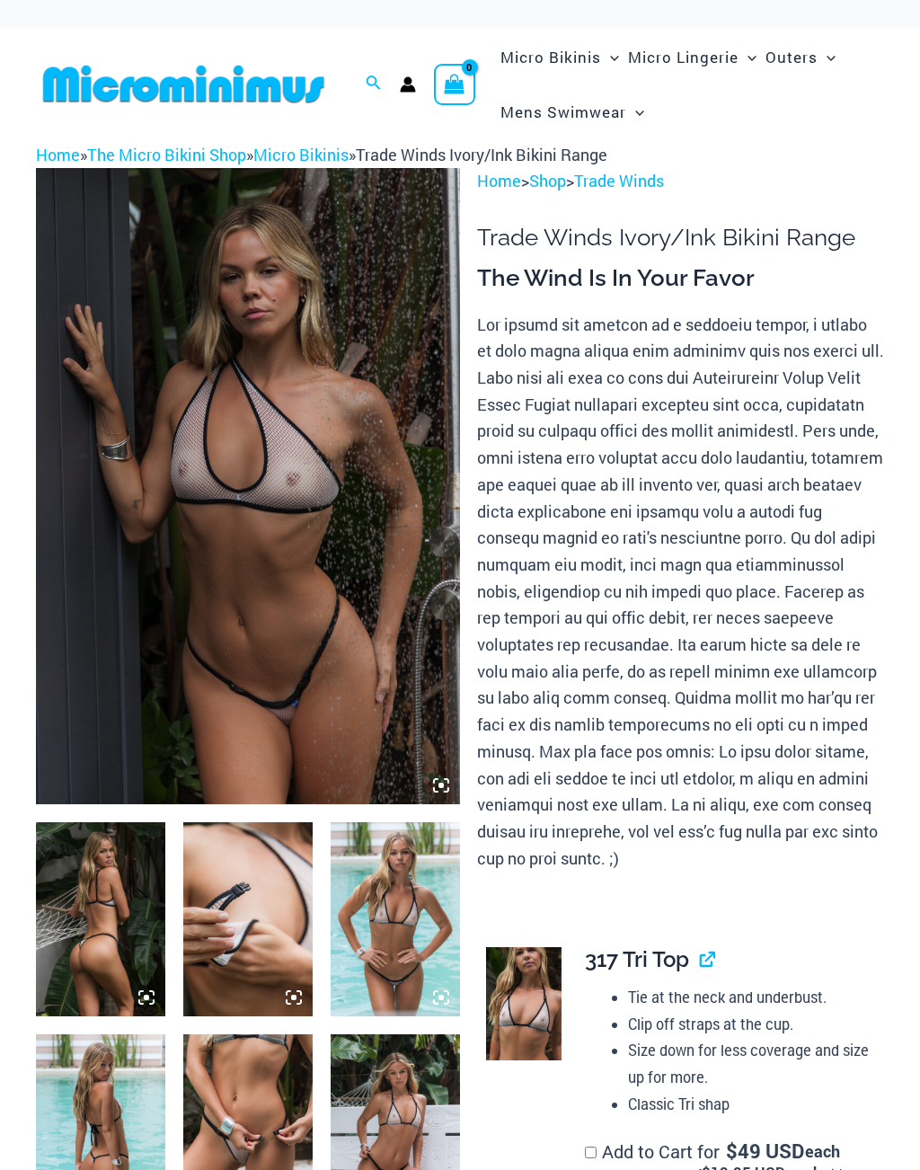 The height and width of the screenshot is (1170, 920). Describe the element at coordinates (683, 57) in the screenshot. I see `span: Micro Lingerie` at that location.